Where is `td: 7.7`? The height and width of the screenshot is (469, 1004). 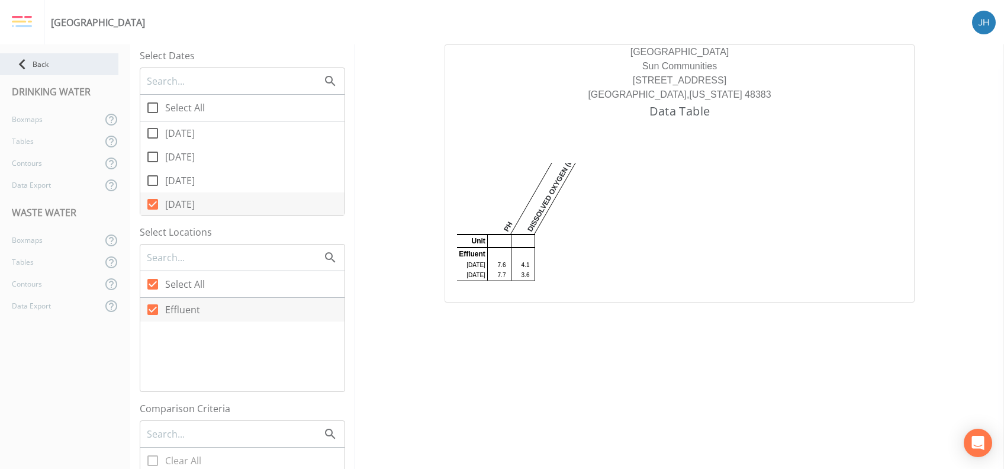
td: 7.7 is located at coordinates (496, 275).